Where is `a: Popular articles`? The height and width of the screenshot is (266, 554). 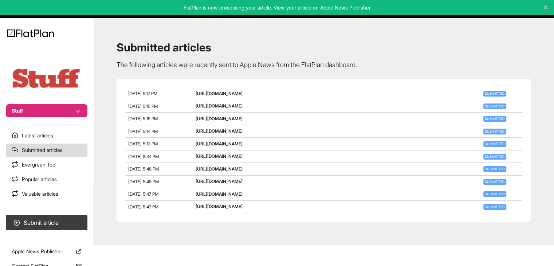 a: Popular articles is located at coordinates (47, 179).